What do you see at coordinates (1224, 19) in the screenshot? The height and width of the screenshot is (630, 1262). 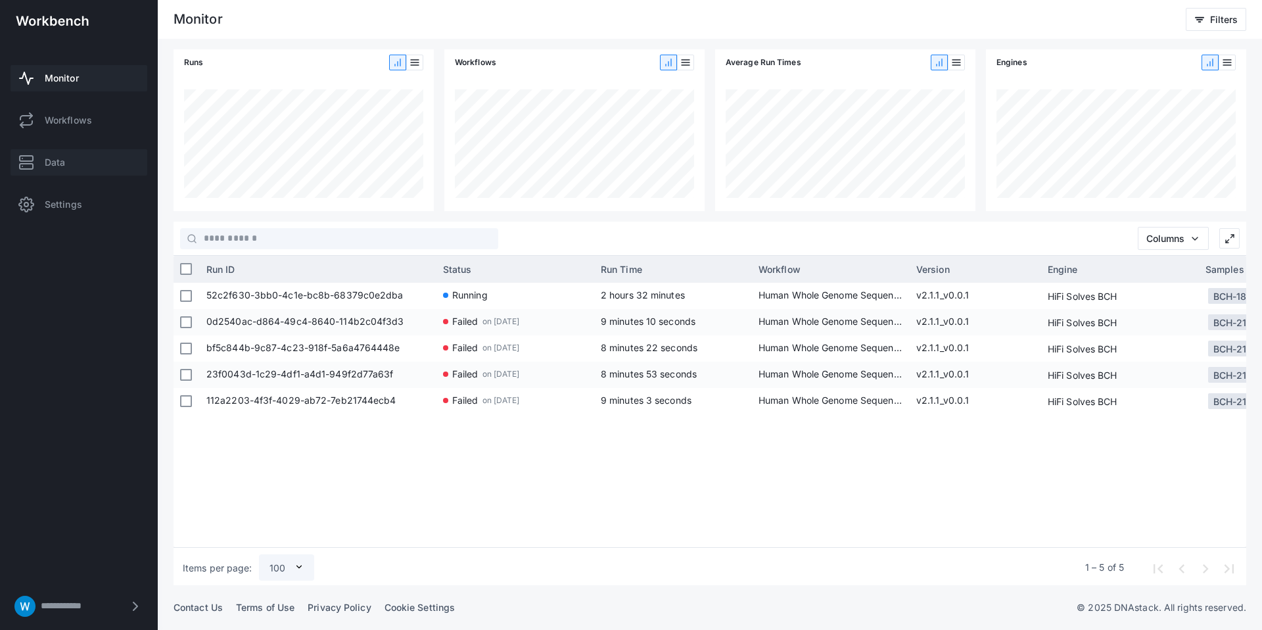 I see `span: Filters` at bounding box center [1224, 19].